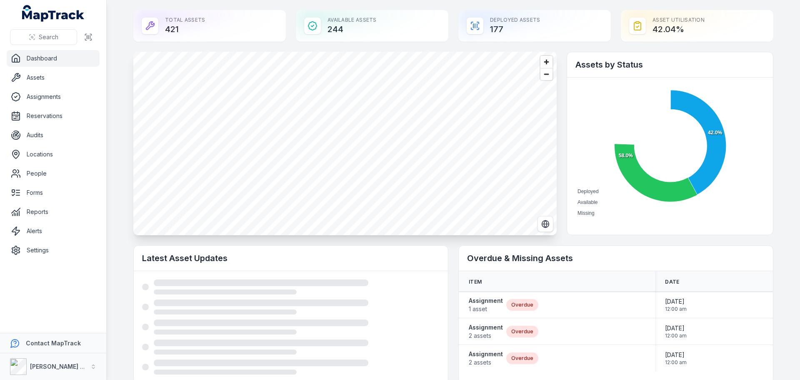  I want to click on a: Alerts, so click(53, 231).